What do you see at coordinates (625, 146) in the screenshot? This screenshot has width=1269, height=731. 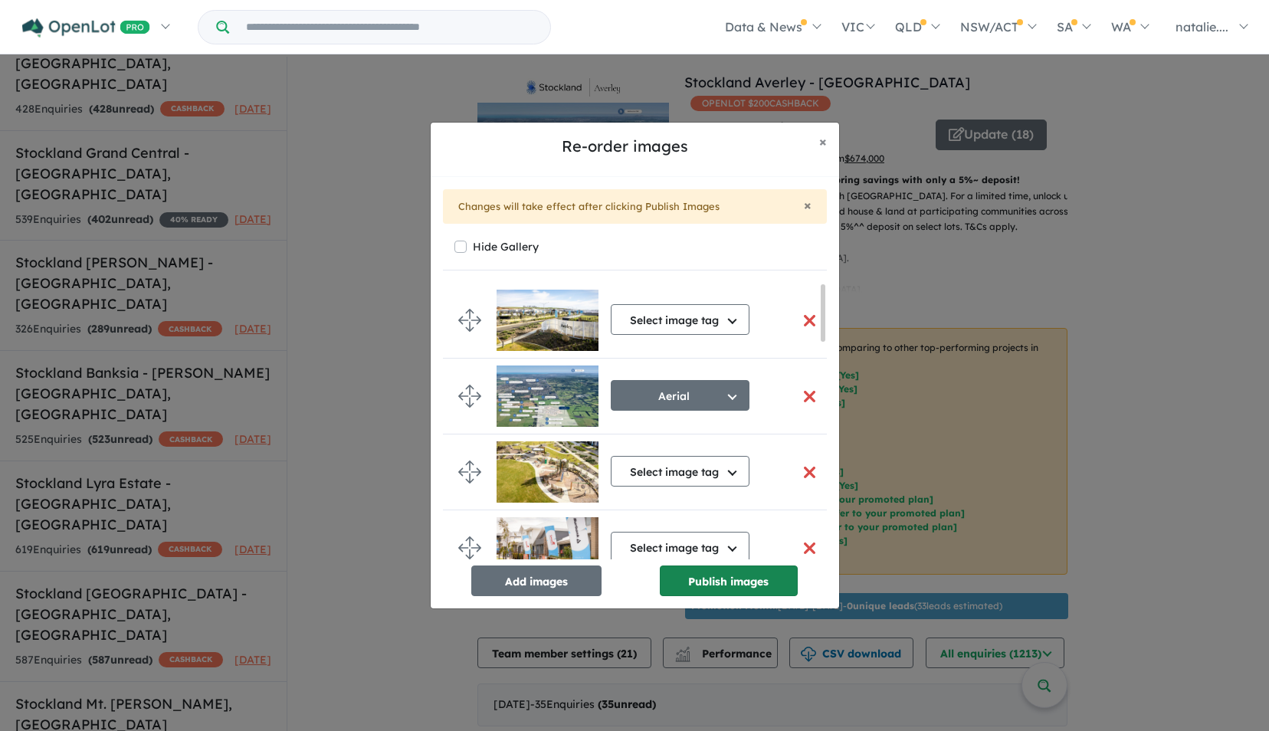 I see `h5: Re-order images` at bounding box center [625, 146].